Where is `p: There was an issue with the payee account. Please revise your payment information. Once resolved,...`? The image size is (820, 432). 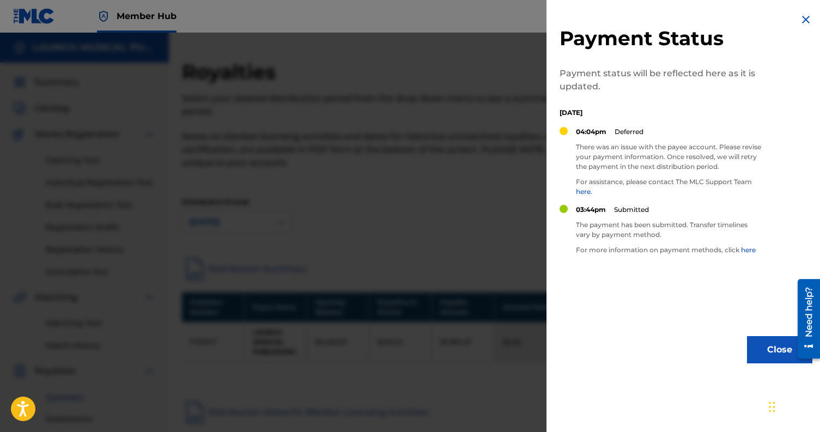 p: There was an issue with the payee account. Please revise your payment information. Once resolved,... is located at coordinates (669, 157).